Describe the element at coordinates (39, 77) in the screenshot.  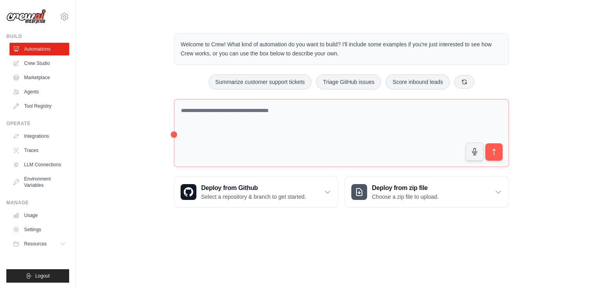
I see `a: Marketplace` at that location.